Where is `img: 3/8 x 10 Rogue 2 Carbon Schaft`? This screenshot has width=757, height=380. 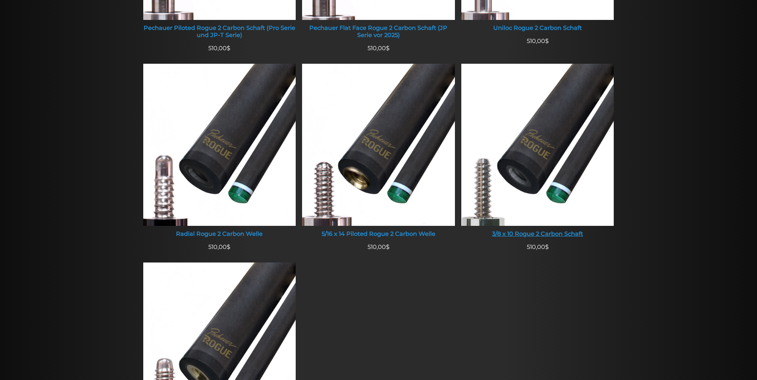 img: 3/8 x 10 Rogue 2 Carbon Schaft is located at coordinates (537, 145).